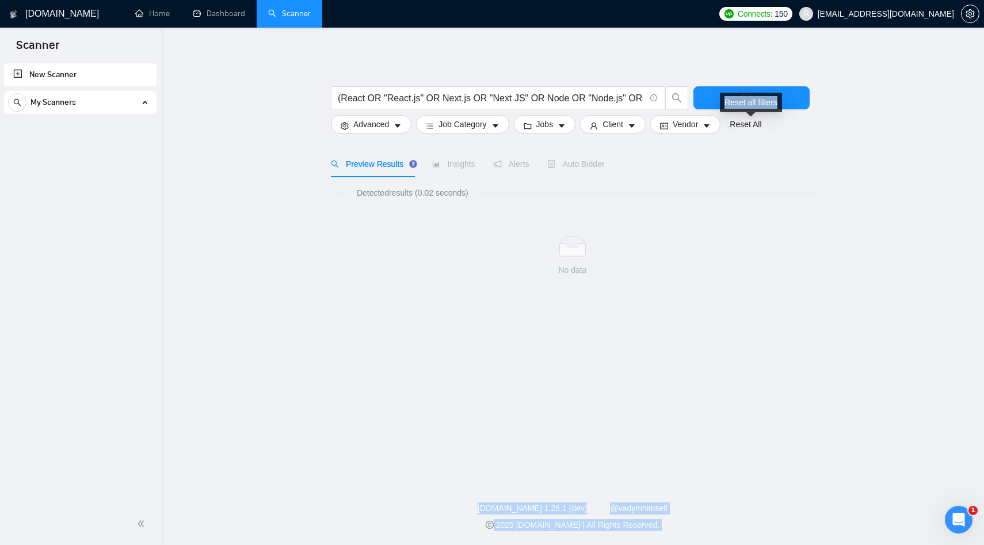 Image resolution: width=984 pixels, height=545 pixels. Describe the element at coordinates (751, 102) in the screenshot. I see `div: Reset all filters` at that location.